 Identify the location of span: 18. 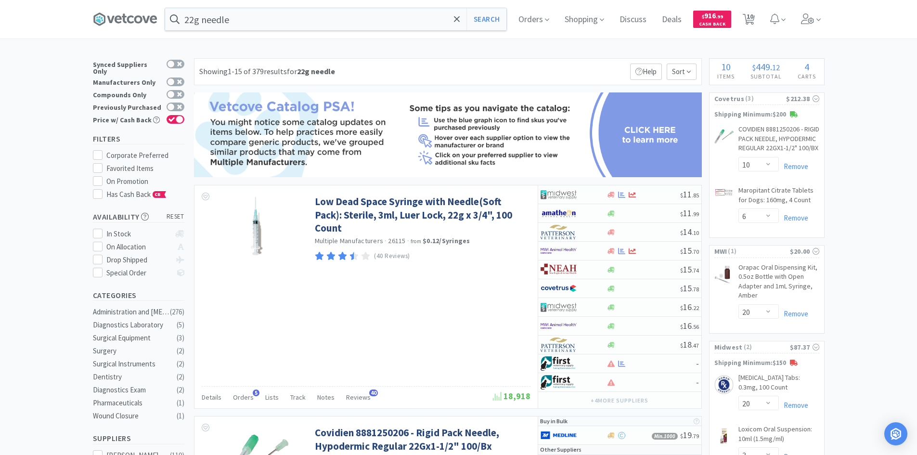
(690, 344).